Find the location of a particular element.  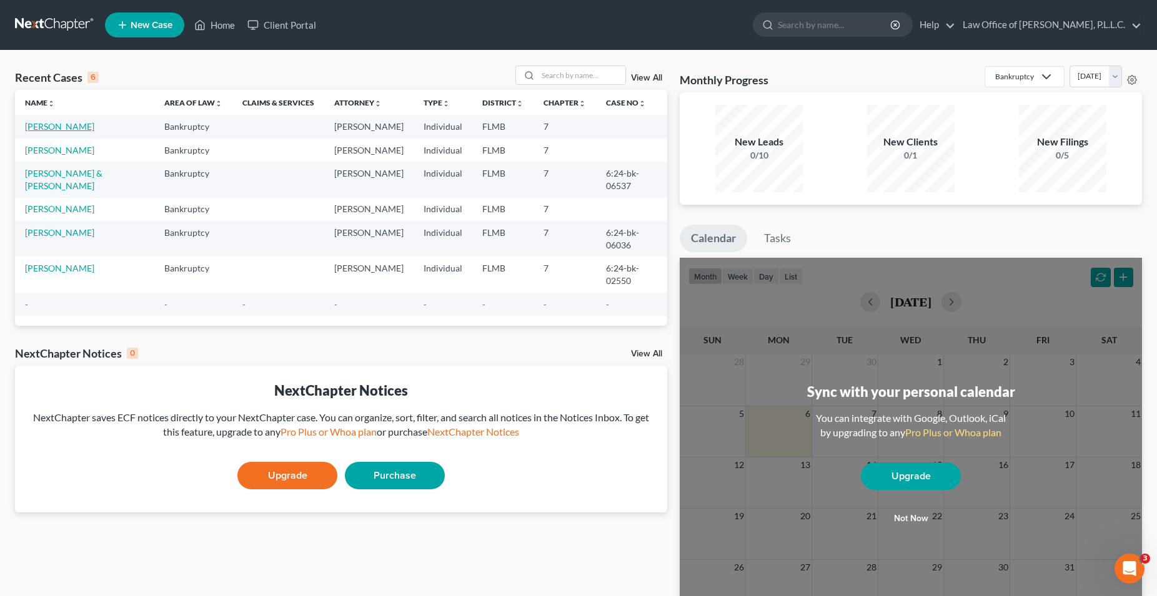

a: Typeunfold_more is located at coordinates (437, 102).